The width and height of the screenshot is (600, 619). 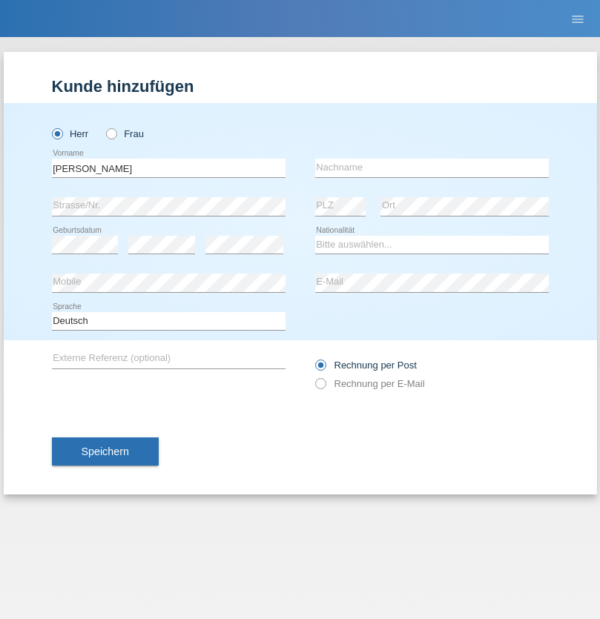 What do you see at coordinates (319, 368) in the screenshot?
I see `input: Rechnung per Post` at bounding box center [319, 368].